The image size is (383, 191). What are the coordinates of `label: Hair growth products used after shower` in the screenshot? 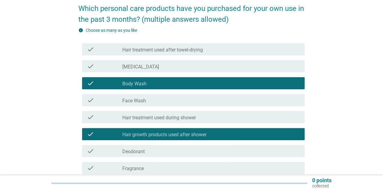 It's located at (164, 135).